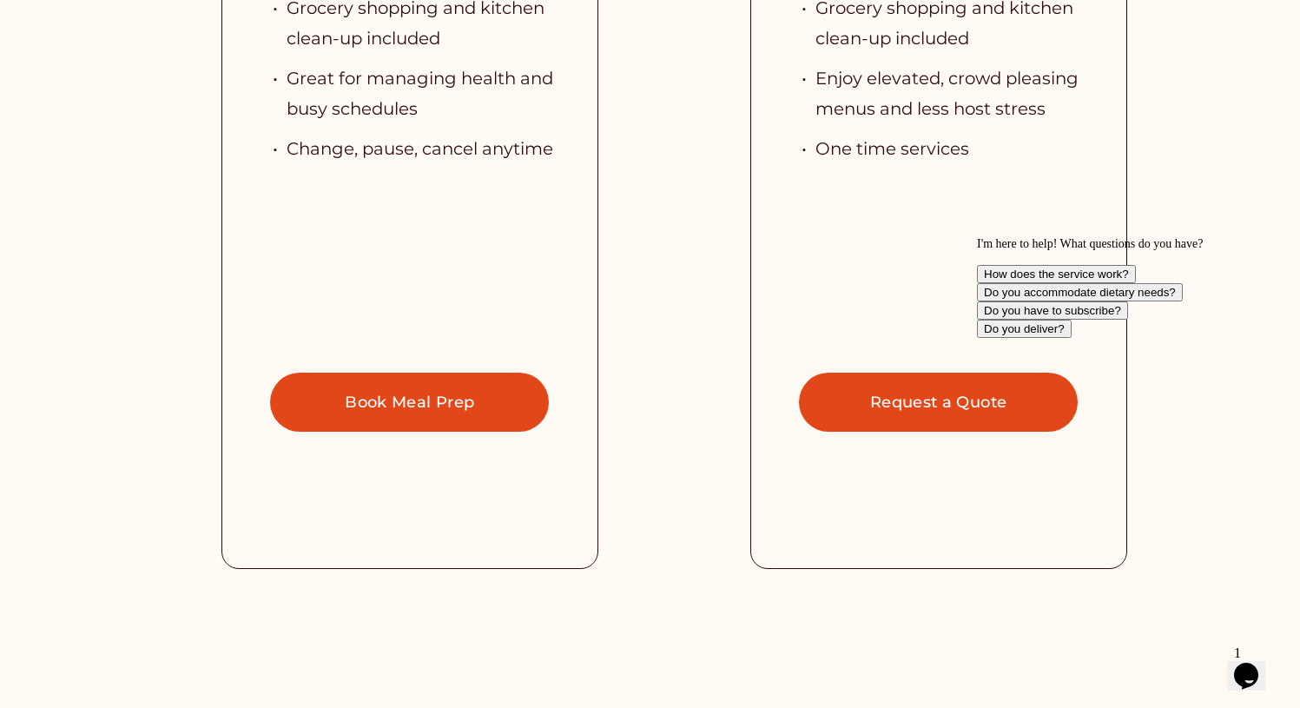 The height and width of the screenshot is (708, 1300). What do you see at coordinates (409, 402) in the screenshot?
I see `a: Book Meal Prep` at bounding box center [409, 402].